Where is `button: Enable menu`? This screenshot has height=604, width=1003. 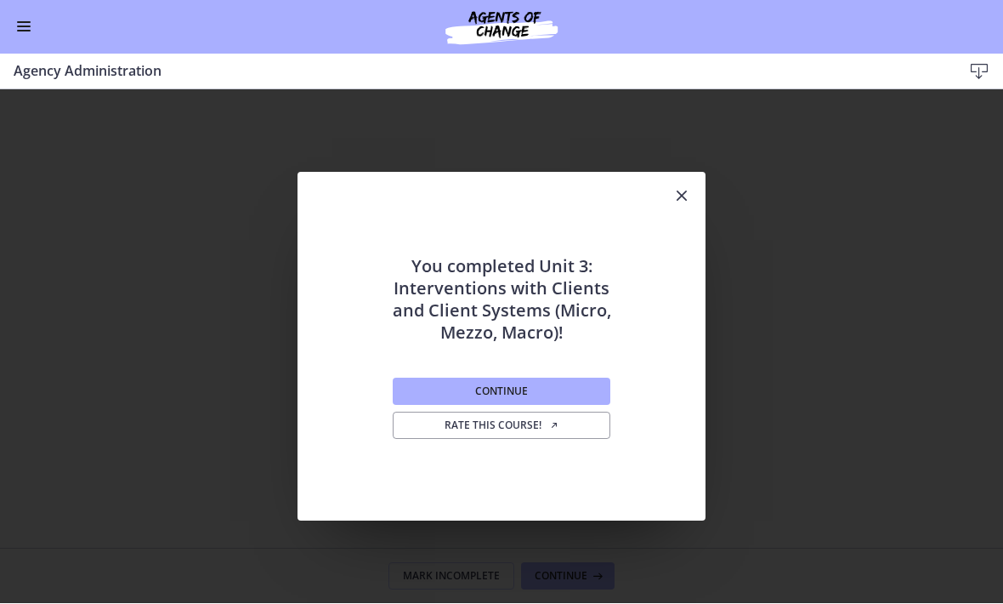
button: Enable menu is located at coordinates (24, 27).